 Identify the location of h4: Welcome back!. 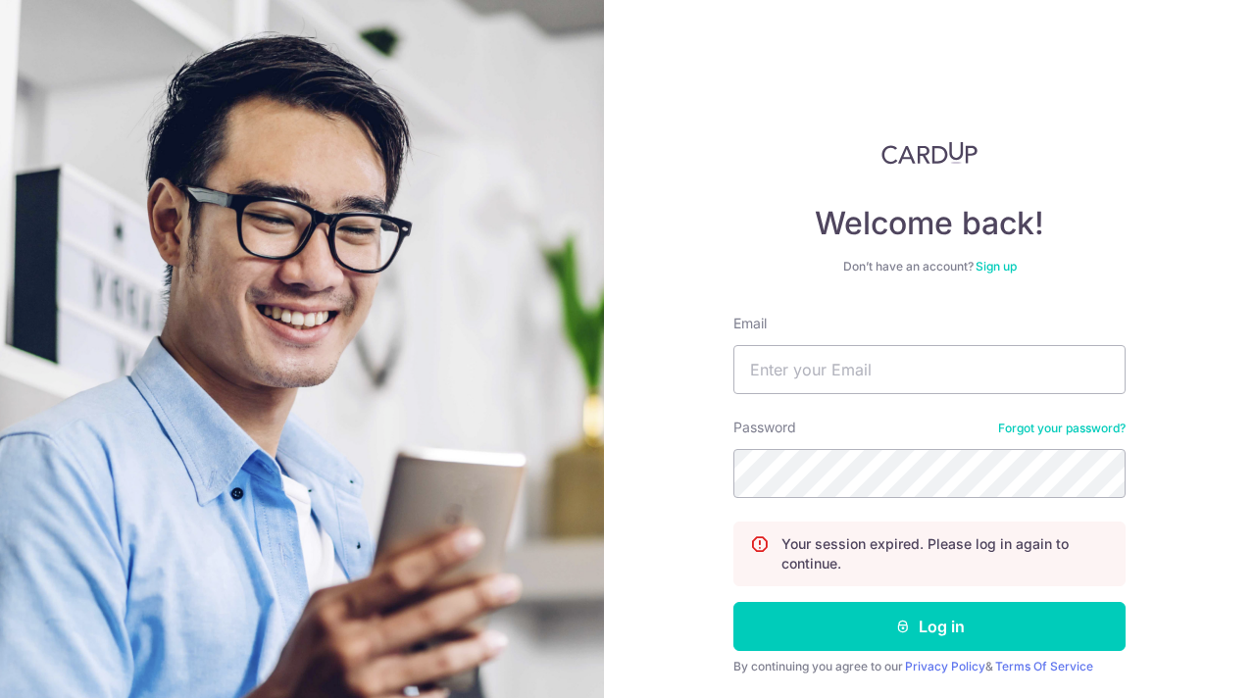
(929, 224).